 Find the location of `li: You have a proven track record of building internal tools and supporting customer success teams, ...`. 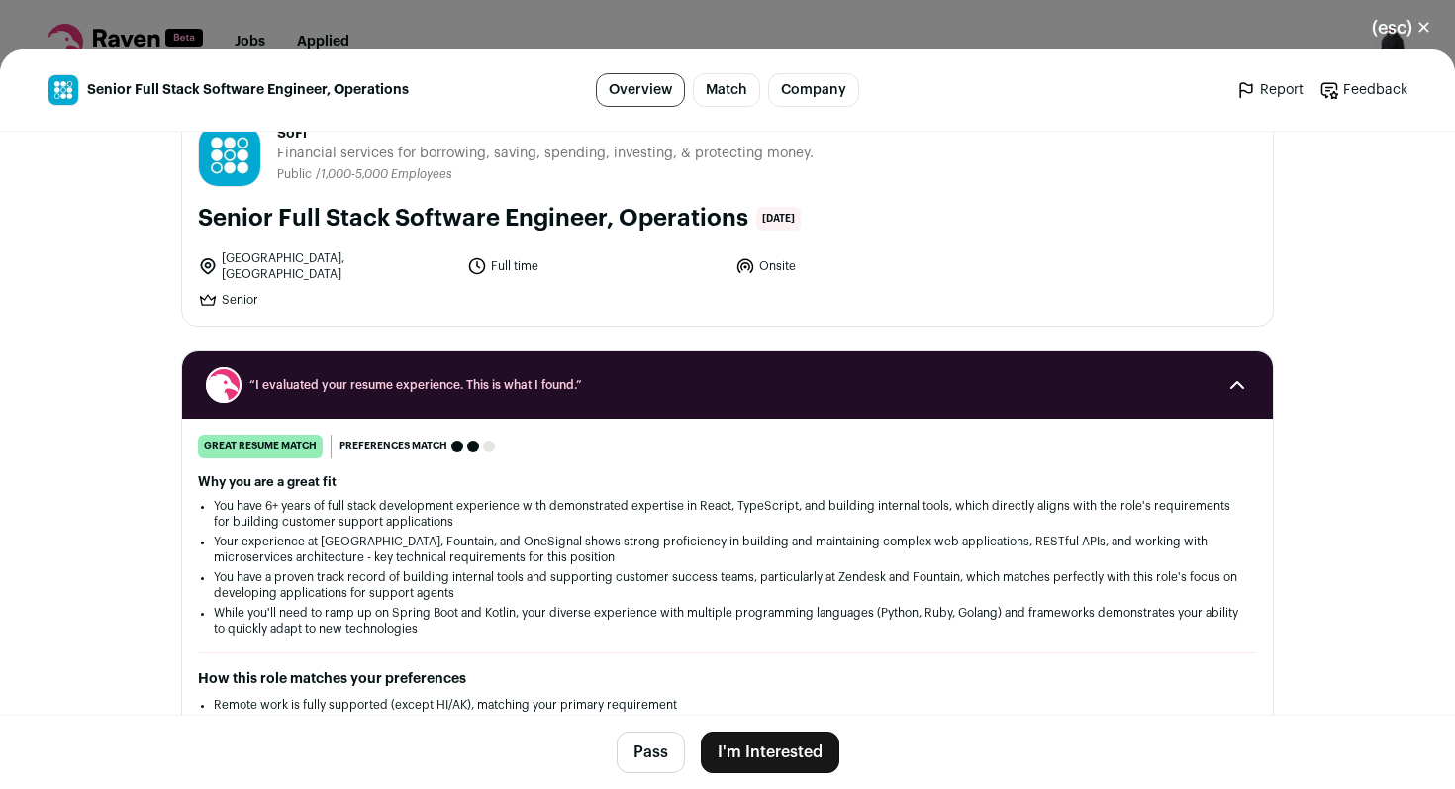

li: You have a proven track record of building internal tools and supporting customer success teams, ... is located at coordinates (728, 585).